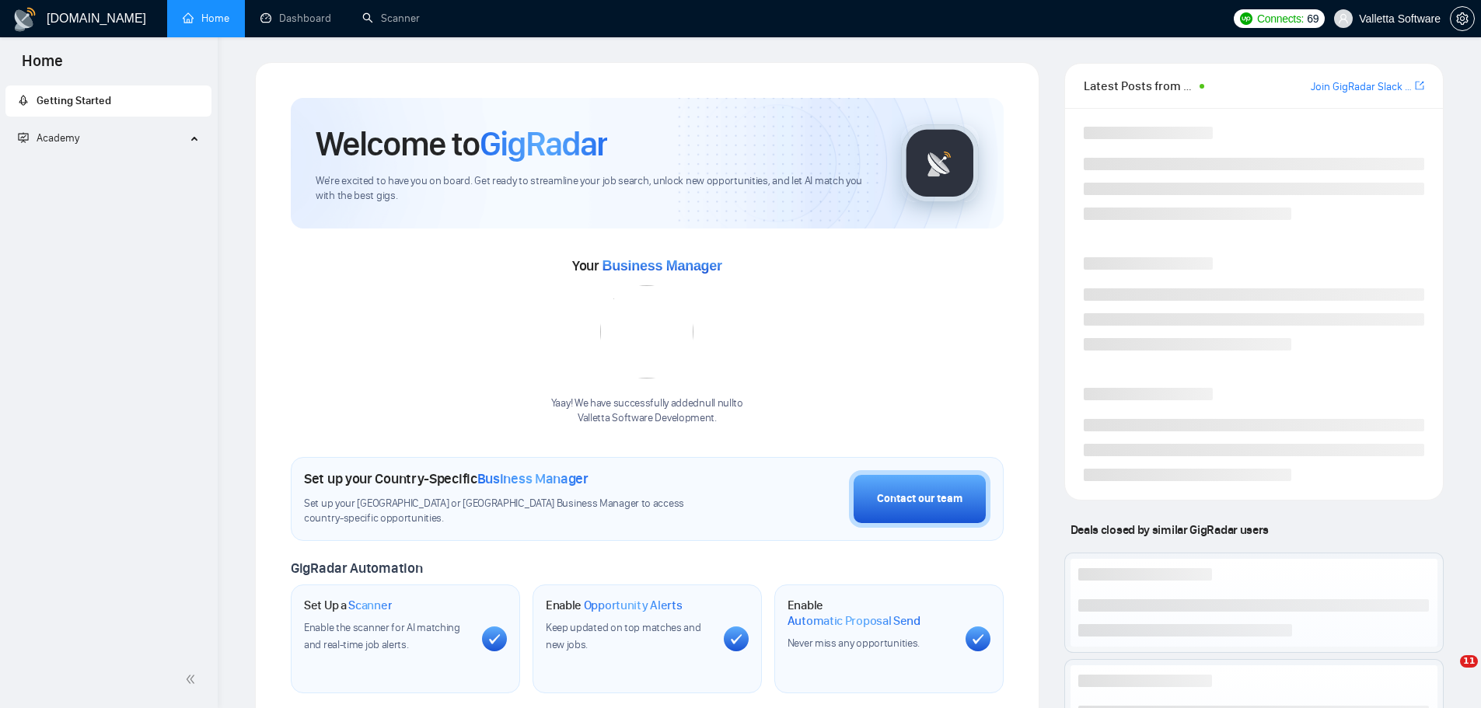 Image resolution: width=1481 pixels, height=708 pixels. Describe the element at coordinates (853, 621) in the screenshot. I see `span: Automatic Proposal Send` at that location.